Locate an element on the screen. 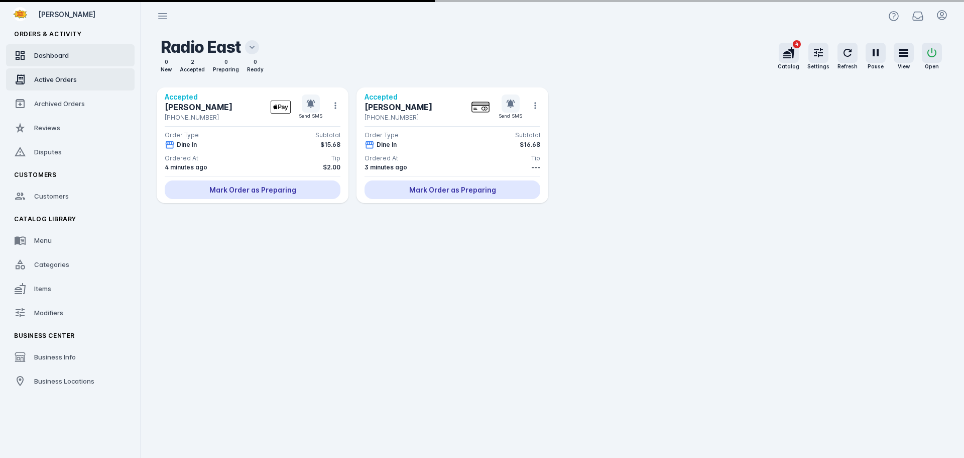  a: Dashboard is located at coordinates (70, 55).